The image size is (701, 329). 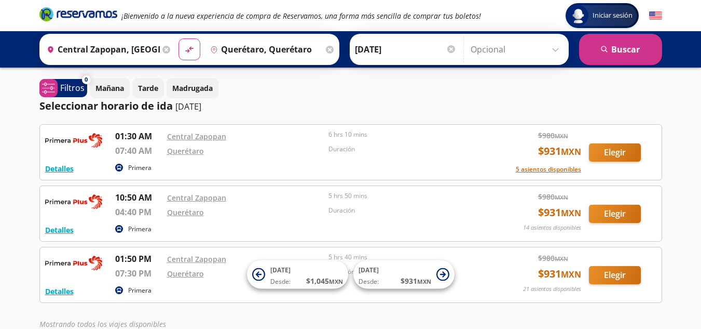 What do you see at coordinates (139, 136) in the screenshot?
I see `p: 01:30 AM` at bounding box center [139, 136].